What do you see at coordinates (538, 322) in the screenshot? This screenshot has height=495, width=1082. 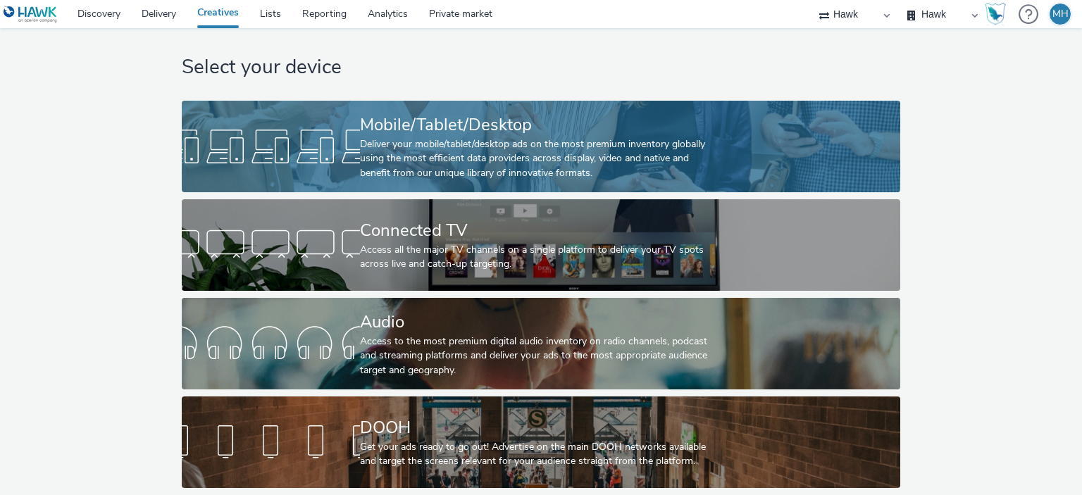 I see `div: Audio` at bounding box center [538, 322].